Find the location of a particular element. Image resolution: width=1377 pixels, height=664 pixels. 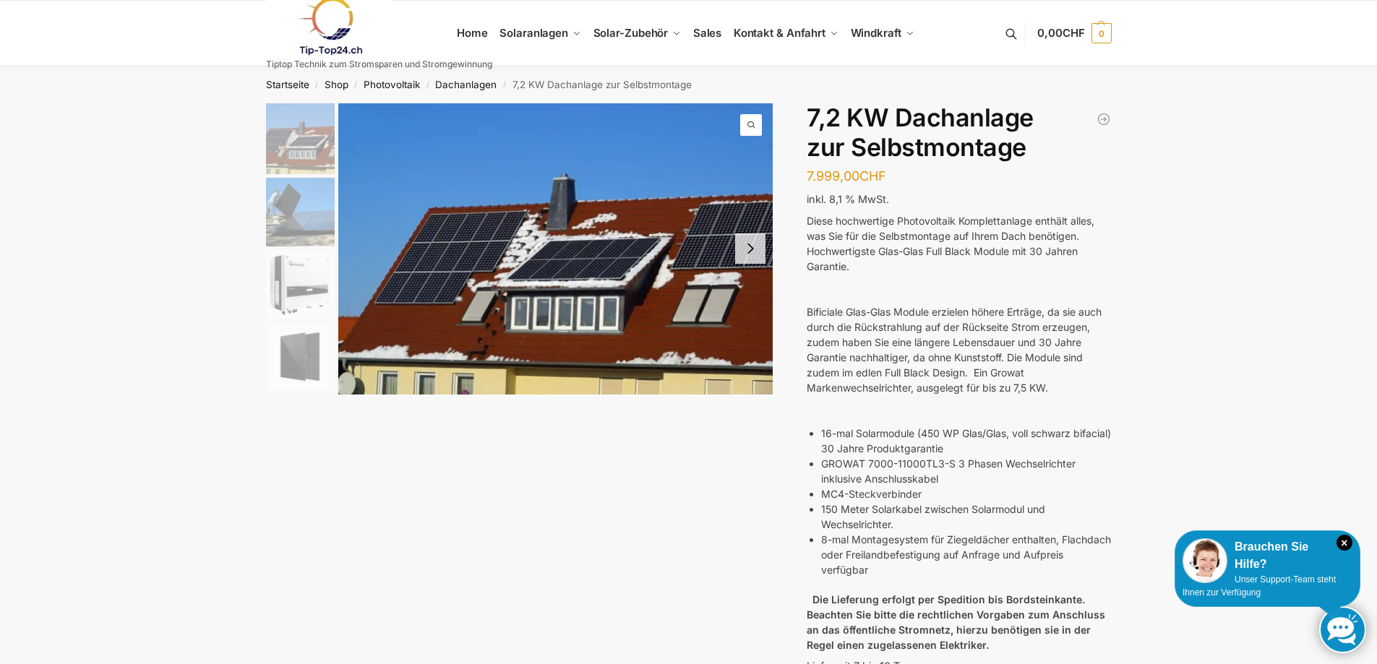

a: Solar-Zubehör is located at coordinates (637, 33).